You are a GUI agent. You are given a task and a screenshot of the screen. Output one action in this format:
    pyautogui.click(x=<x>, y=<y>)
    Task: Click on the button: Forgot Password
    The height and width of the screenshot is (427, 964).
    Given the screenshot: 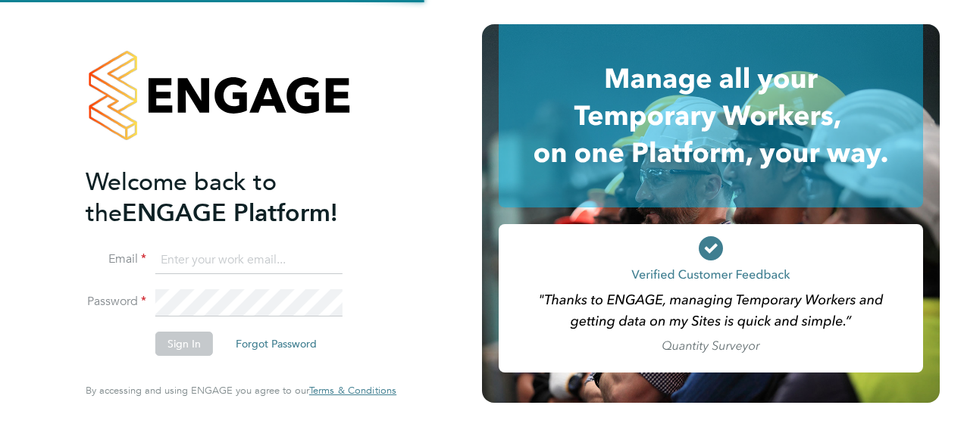 What is the action you would take?
    pyautogui.click(x=276, y=344)
    